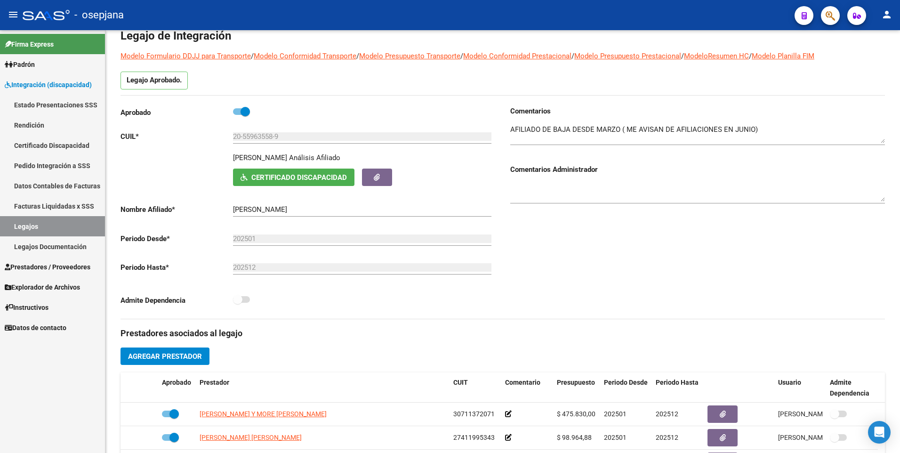  I want to click on span: Firma Express, so click(29, 44).